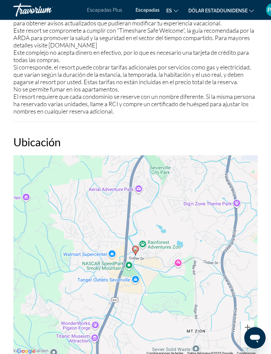 The width and height of the screenshot is (271, 354). I want to click on font: Dólar estadounidense, so click(217, 11).